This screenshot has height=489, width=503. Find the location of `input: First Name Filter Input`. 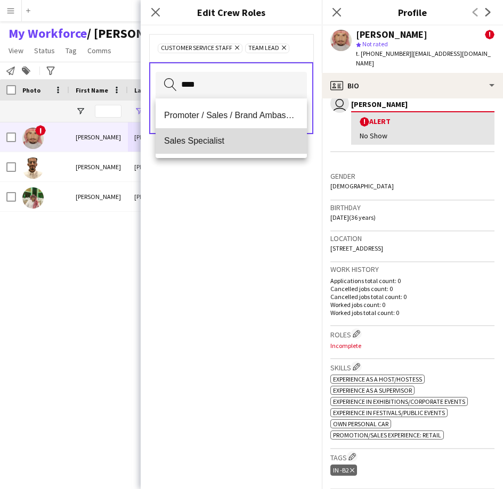

input: First Name Filter Input is located at coordinates (108, 111).